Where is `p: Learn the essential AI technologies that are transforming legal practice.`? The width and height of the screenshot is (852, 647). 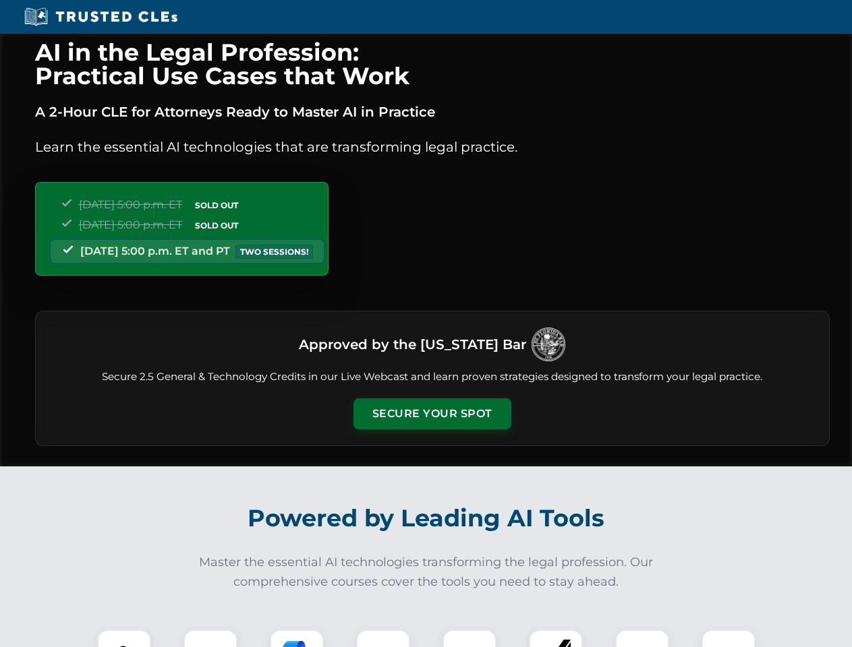
p: Learn the essential AI technologies that are transforming legal practice. is located at coordinates (432, 147).